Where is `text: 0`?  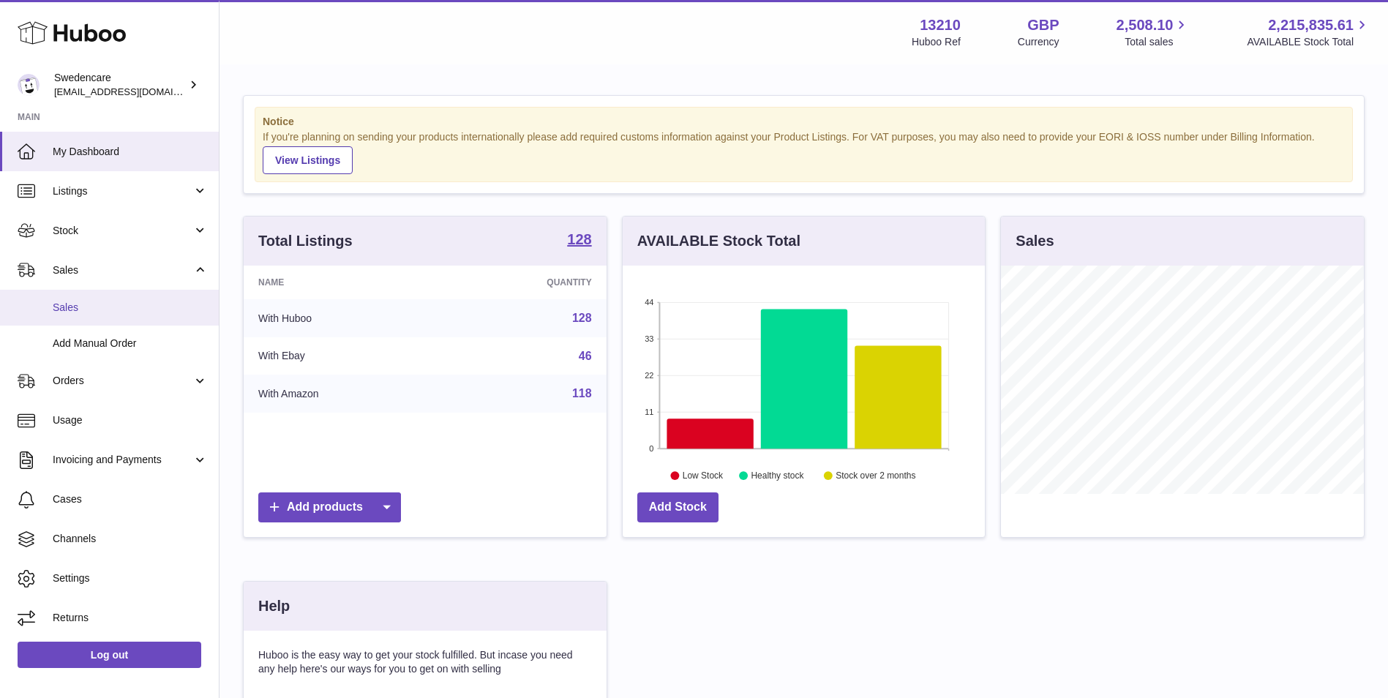
text: 0 is located at coordinates (651, 449).